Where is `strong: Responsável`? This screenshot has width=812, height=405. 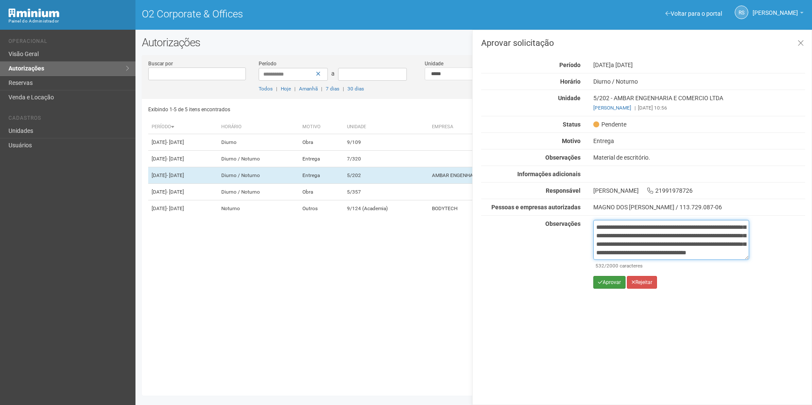
strong: Responsável is located at coordinates (563, 191).